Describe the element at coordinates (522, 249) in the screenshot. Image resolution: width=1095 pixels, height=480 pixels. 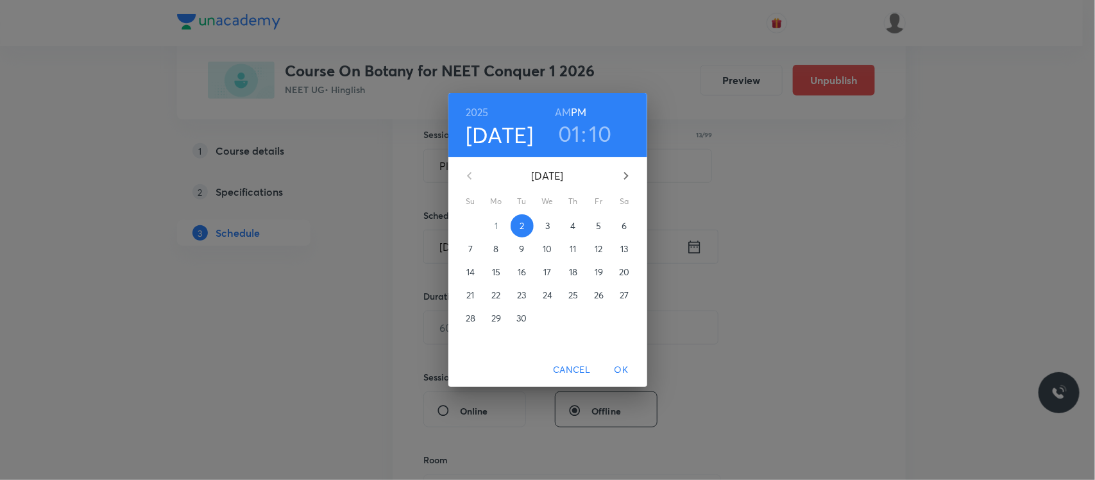
I see `p: 9` at that location.